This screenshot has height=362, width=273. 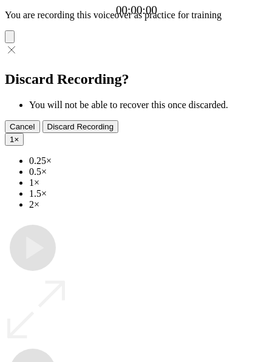 What do you see at coordinates (12, 139) in the screenshot?
I see `span: 1` at bounding box center [12, 139].